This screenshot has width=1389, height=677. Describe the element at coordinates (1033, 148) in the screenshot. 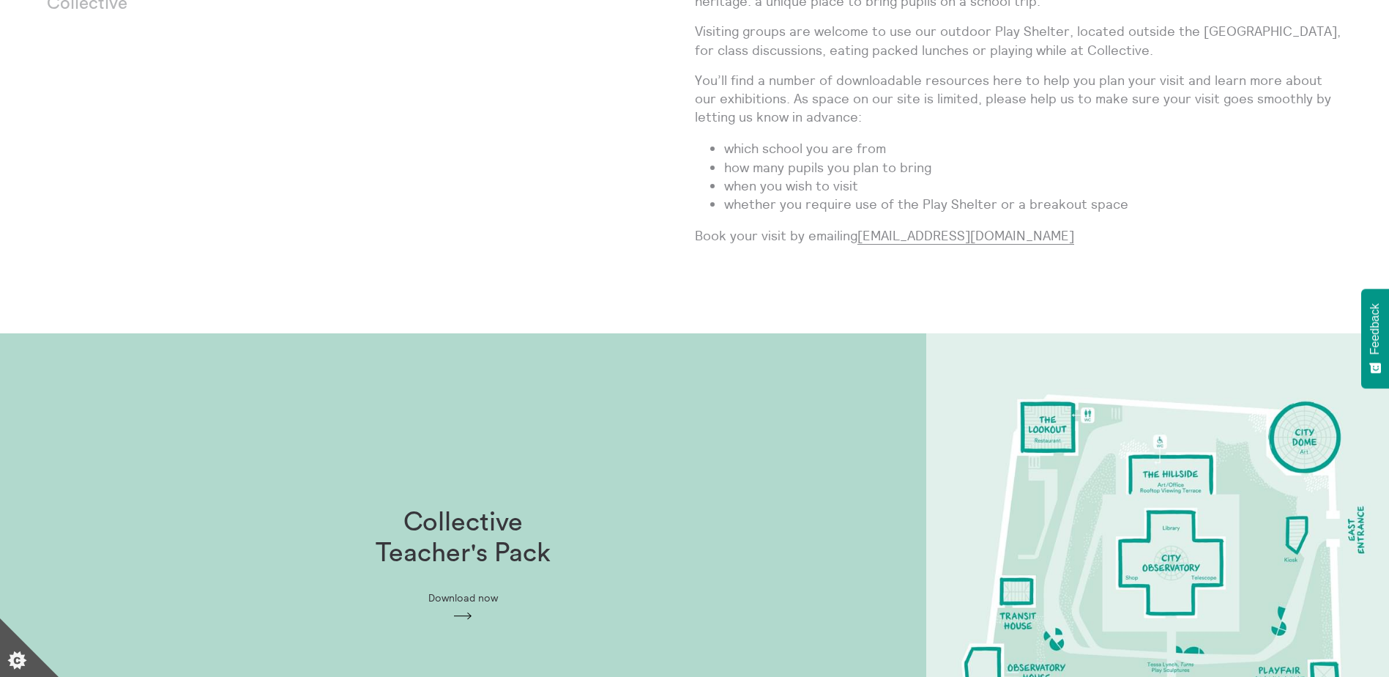

I see `li: which school you are from` at that location.